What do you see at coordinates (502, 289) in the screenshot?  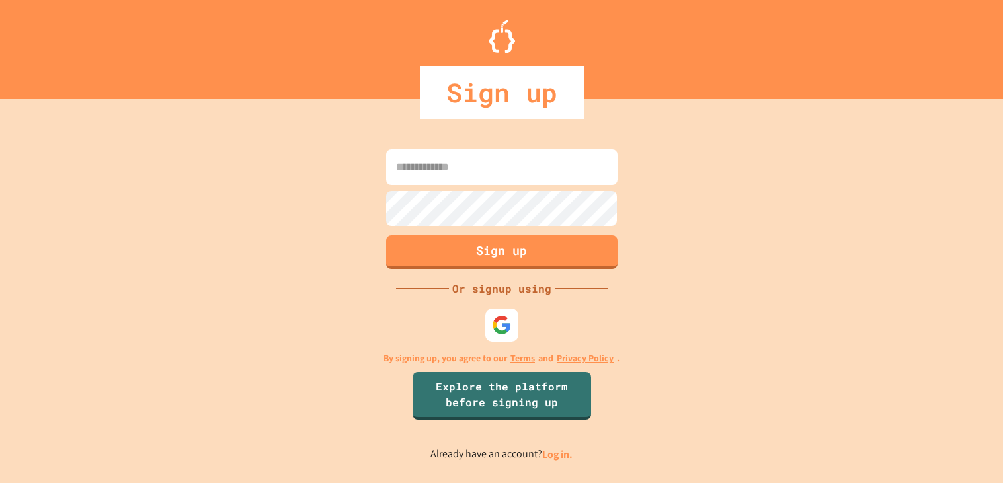 I see `div: Or signup using` at bounding box center [502, 289].